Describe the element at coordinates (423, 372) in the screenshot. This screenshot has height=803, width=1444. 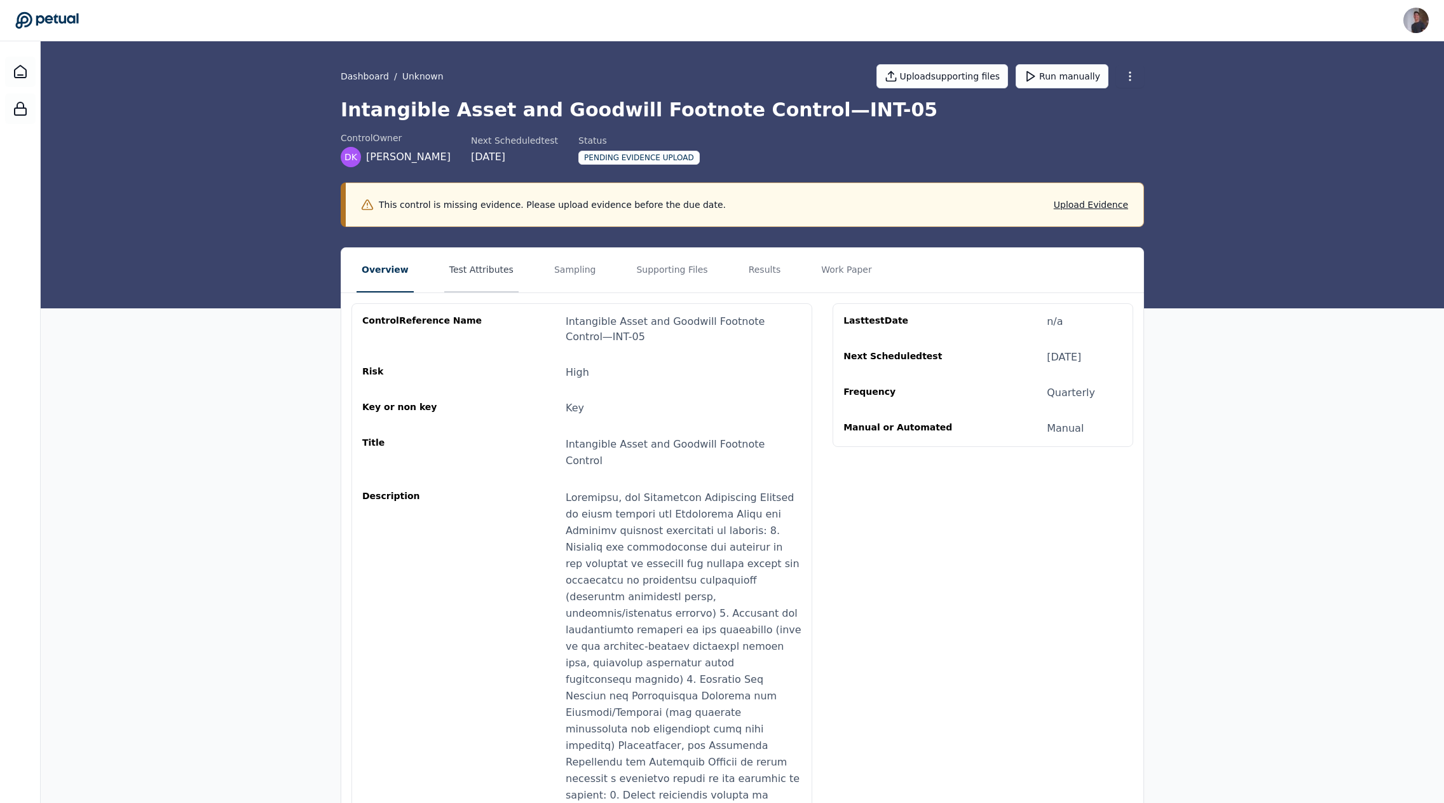
I see `div: Risk` at that location.